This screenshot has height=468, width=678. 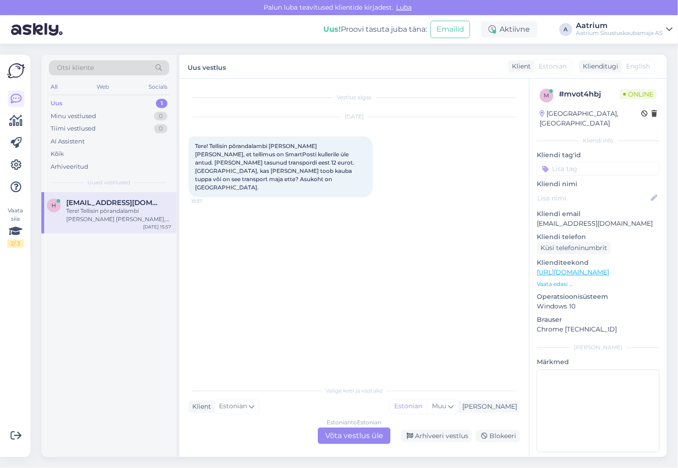 What do you see at coordinates (619, 26) in the screenshot?
I see `div: Aatrium` at bounding box center [619, 26].